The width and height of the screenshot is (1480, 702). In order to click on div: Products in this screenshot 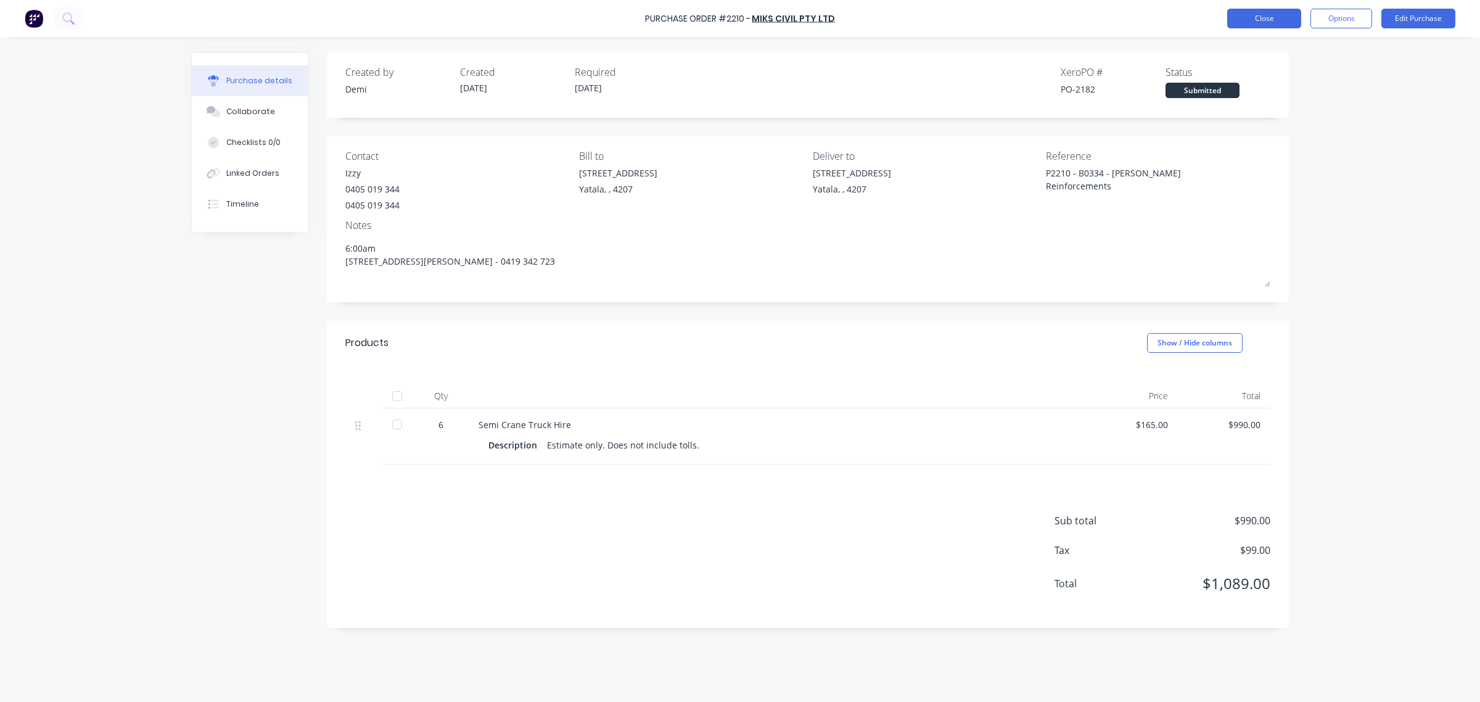, I will do `click(367, 343)`.